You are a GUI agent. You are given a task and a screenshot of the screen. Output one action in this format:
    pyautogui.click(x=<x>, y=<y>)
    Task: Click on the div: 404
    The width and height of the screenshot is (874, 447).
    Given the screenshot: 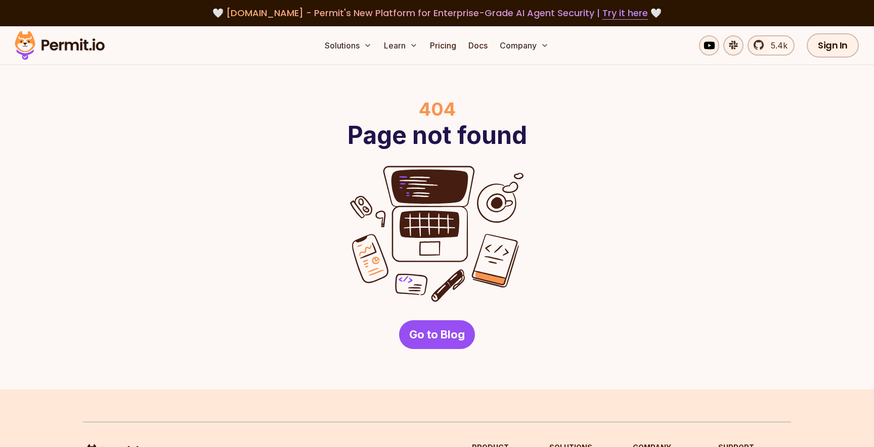 What is the action you would take?
    pyautogui.click(x=437, y=109)
    